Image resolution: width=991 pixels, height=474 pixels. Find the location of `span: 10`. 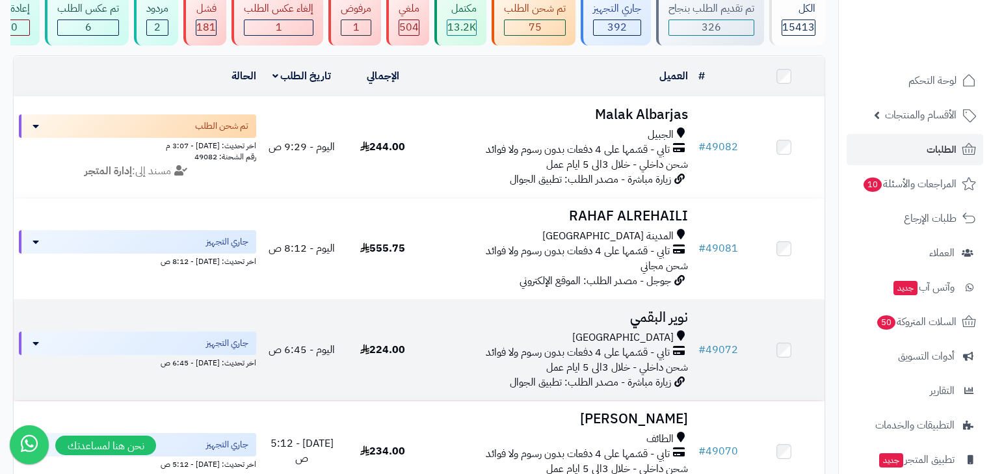

span: 10 is located at coordinates (873, 185).